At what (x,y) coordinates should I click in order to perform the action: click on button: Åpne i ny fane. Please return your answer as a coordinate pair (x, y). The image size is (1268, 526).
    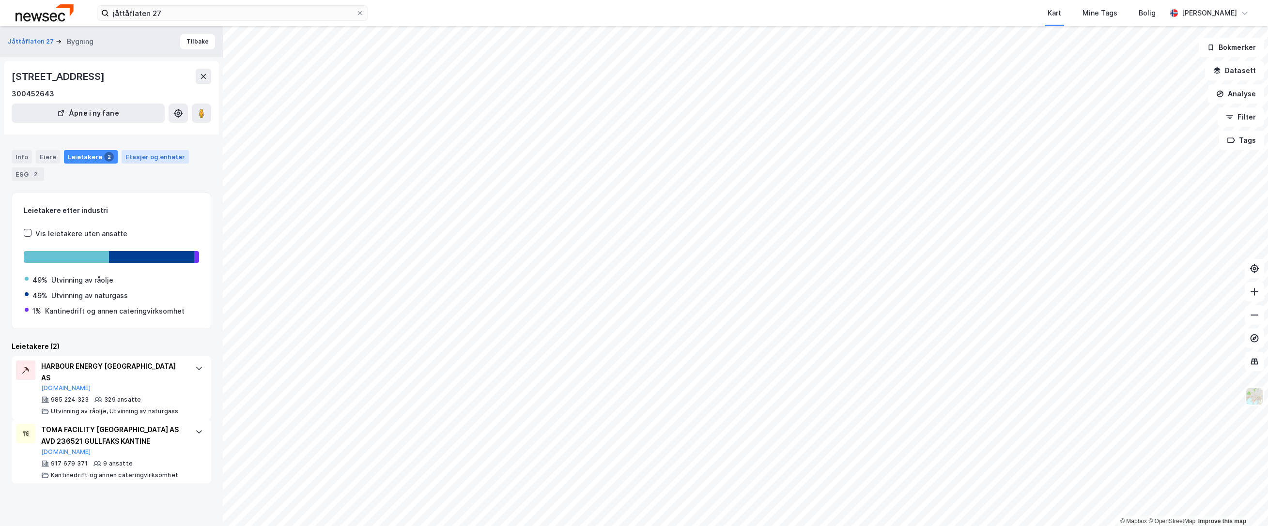
    Looking at the image, I should click on (88, 113).